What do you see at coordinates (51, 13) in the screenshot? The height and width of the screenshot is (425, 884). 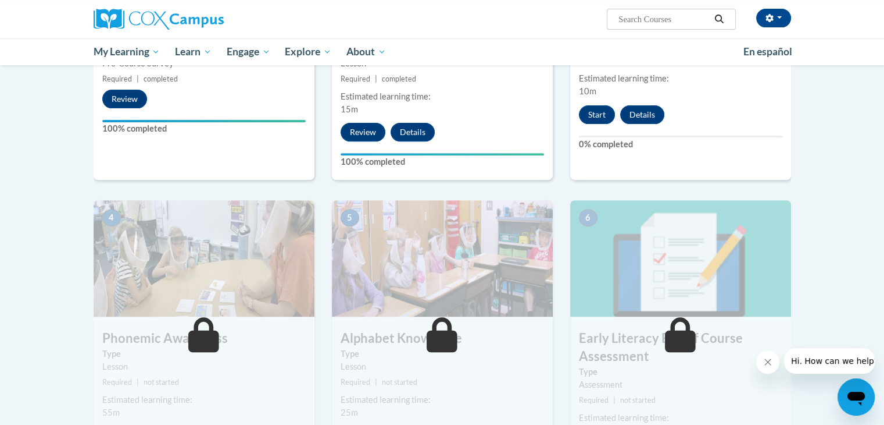 I see `span: Hi. How can we help?` at bounding box center [51, 13].